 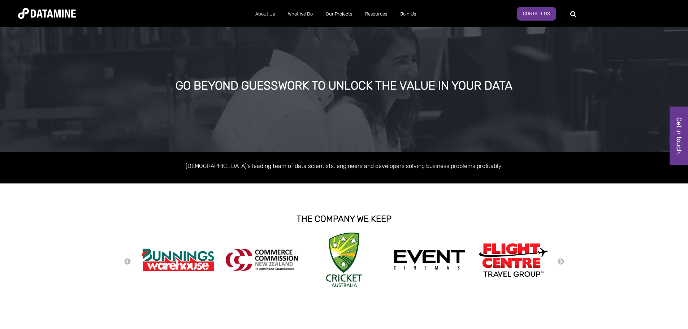 What do you see at coordinates (561, 262) in the screenshot?
I see `button: Next` at bounding box center [561, 262].